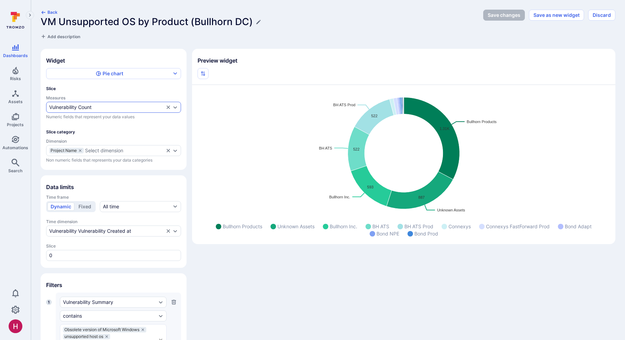 The width and height of the screenshot is (625, 340). What do you see at coordinates (343, 226) in the screenshot?
I see `span: Bullhorn Inc.` at bounding box center [343, 226].